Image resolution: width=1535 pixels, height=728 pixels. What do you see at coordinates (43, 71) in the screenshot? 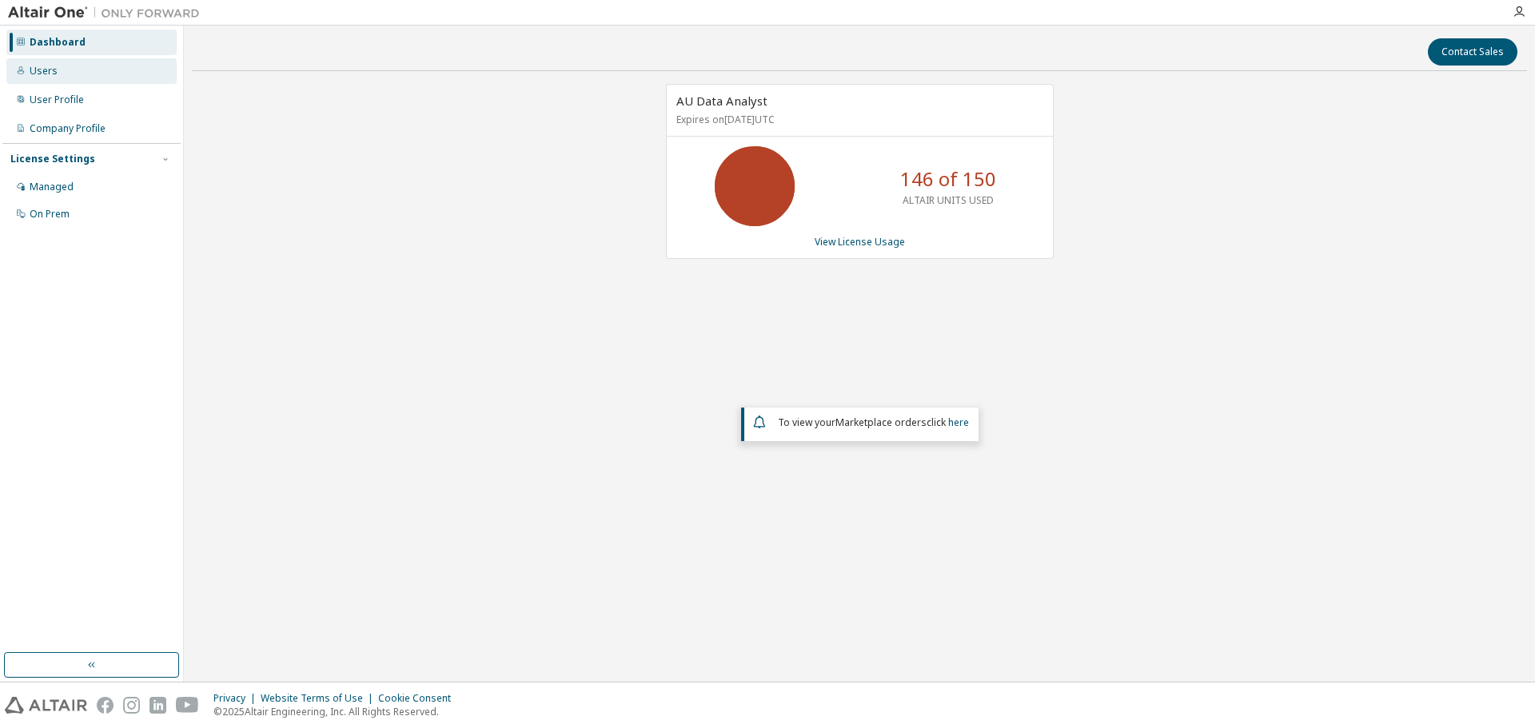
I see `div: Users` at bounding box center [43, 71].